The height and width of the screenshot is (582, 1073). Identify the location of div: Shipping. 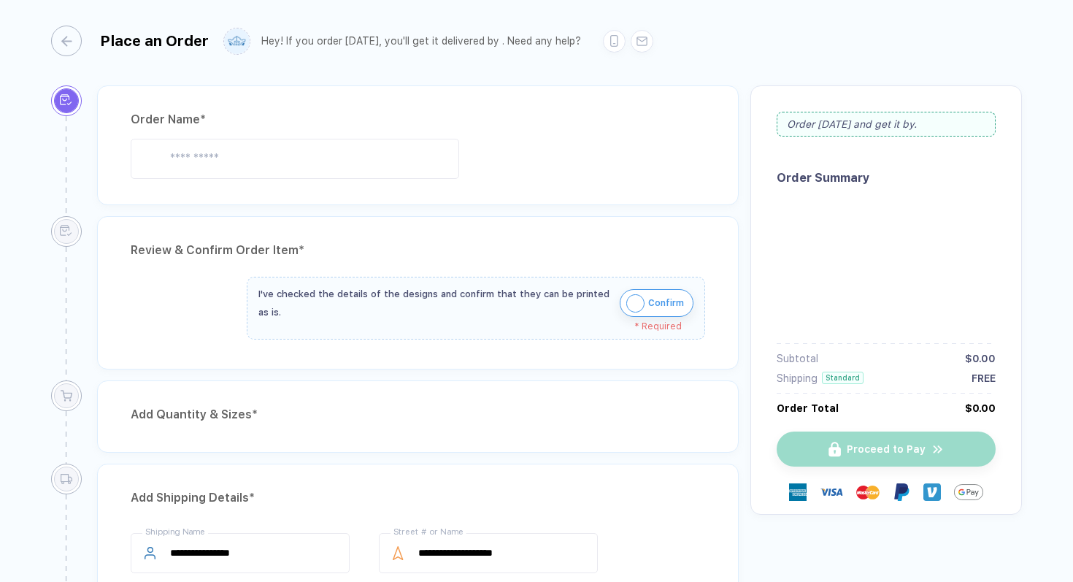
(797, 378).